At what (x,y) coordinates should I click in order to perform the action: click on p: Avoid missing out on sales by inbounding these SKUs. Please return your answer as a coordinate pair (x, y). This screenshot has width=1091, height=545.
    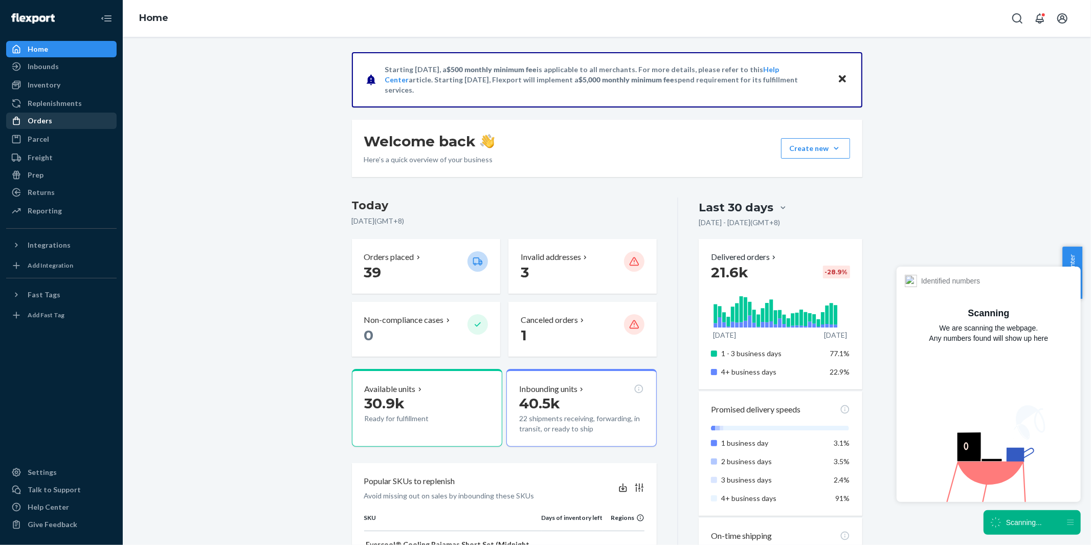
    Looking at the image, I should click on (449, 496).